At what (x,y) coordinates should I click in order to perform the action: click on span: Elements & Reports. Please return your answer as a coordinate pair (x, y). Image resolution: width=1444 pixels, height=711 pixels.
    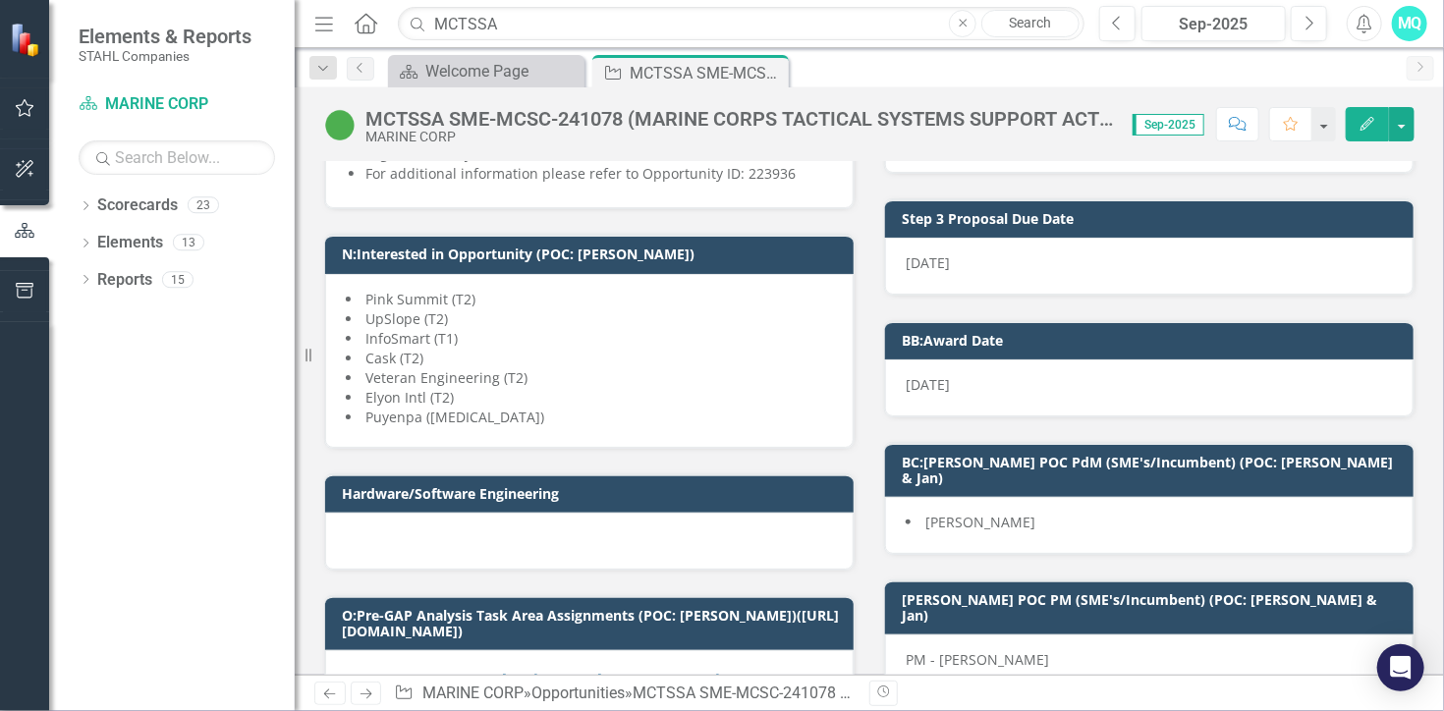
    Looking at the image, I should click on (165, 36).